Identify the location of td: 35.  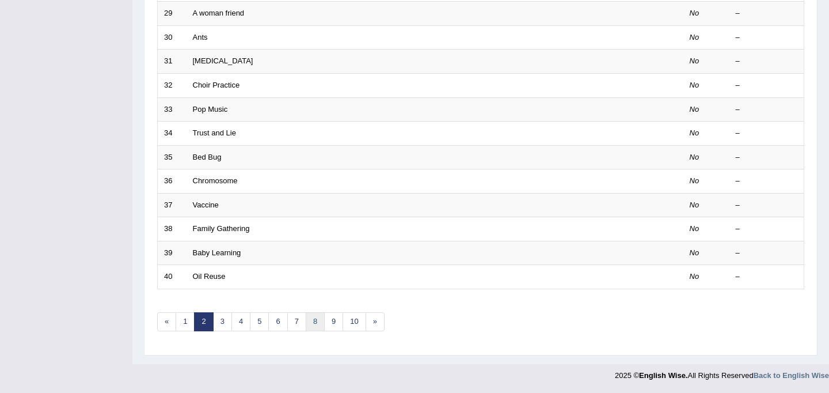
(172, 157).